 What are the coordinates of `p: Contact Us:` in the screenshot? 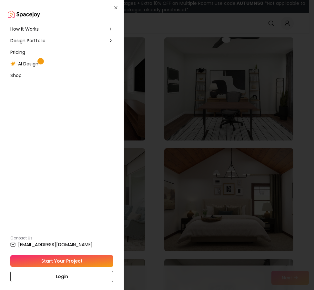 It's located at (62, 238).